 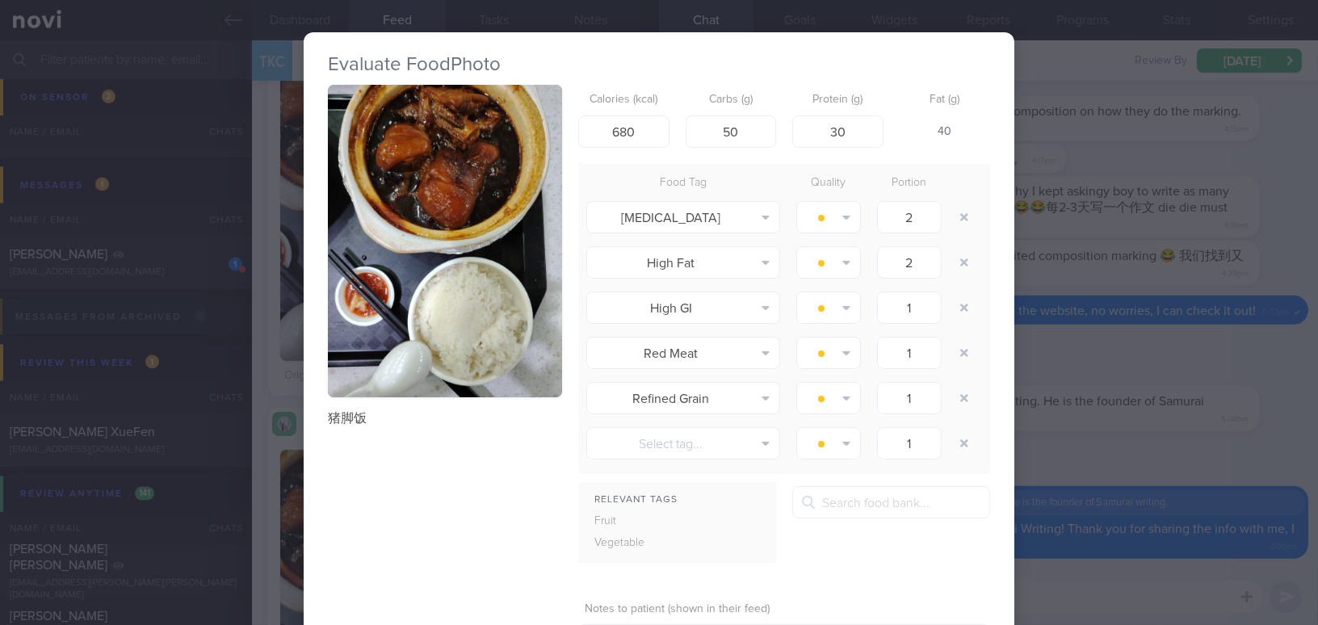 I want to click on button: High Fat, so click(x=683, y=262).